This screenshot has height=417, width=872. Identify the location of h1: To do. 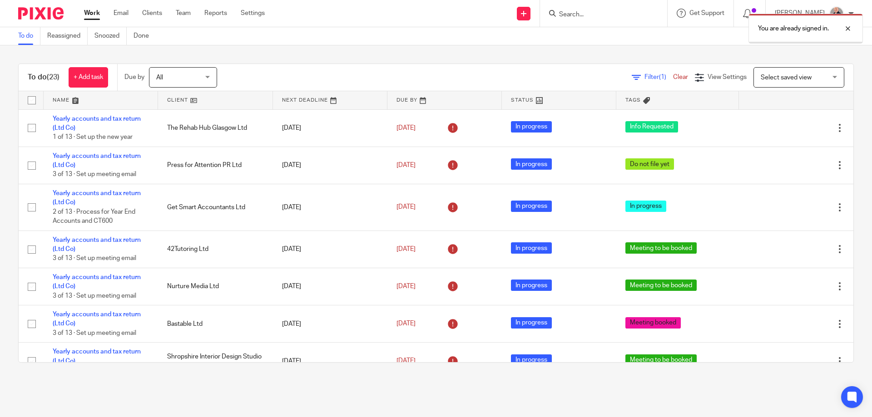
(44, 77).